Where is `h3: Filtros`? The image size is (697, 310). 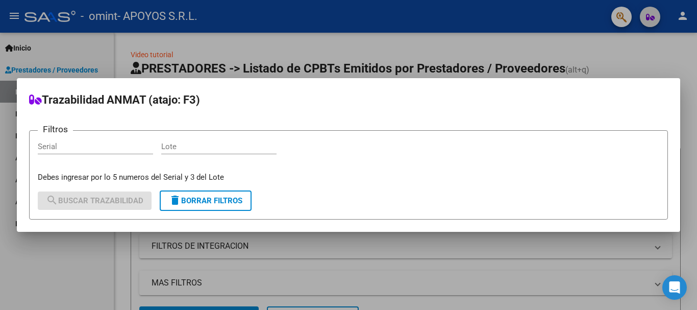 h3: Filtros is located at coordinates (55, 129).